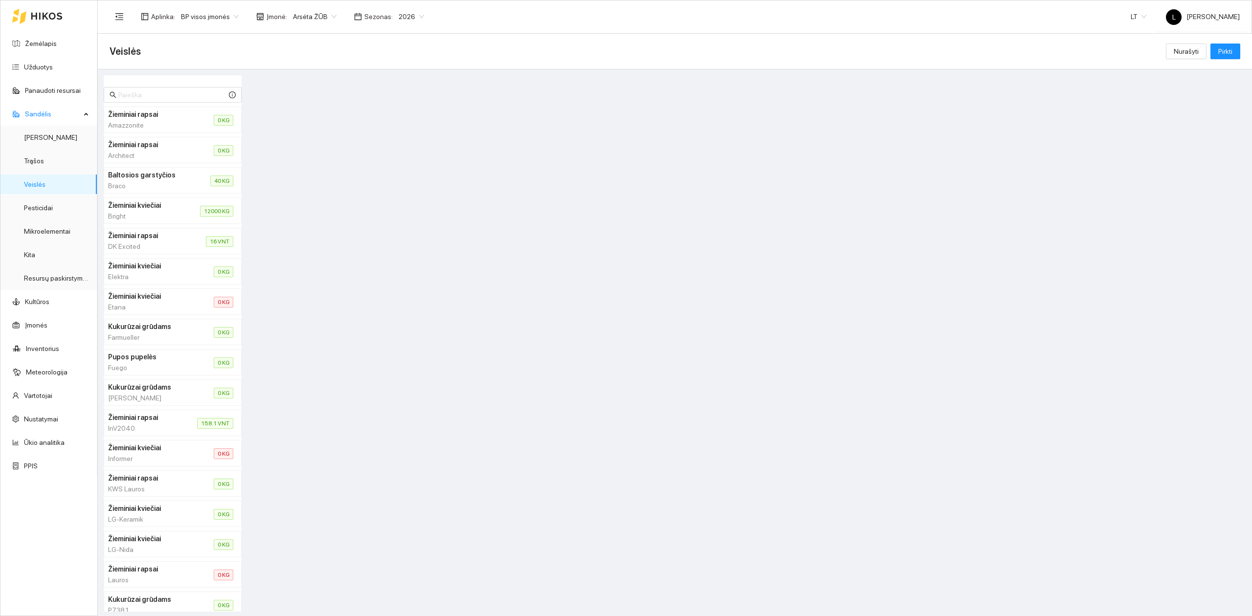 This screenshot has height=616, width=1252. Describe the element at coordinates (149, 277) in the screenshot. I see `div: Elektra` at that location.